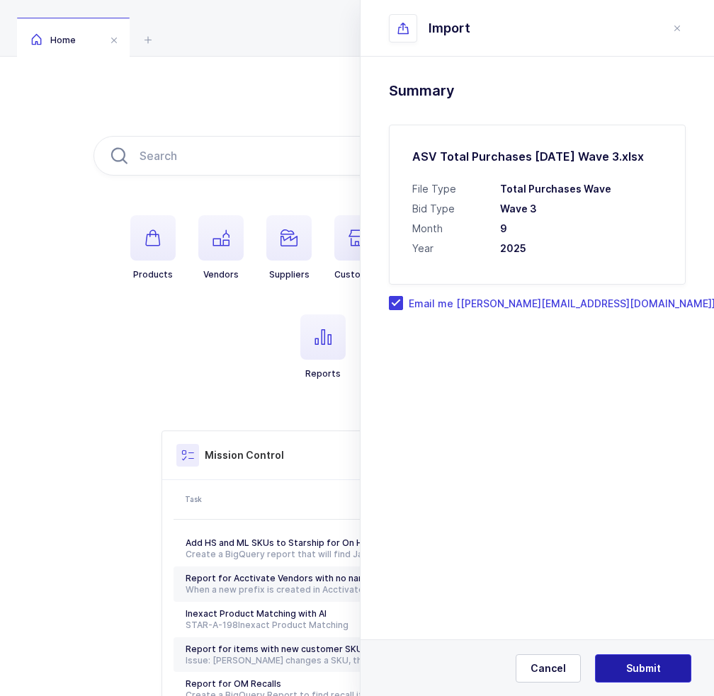 The width and height of the screenshot is (714, 696). I want to click on div: File Type, so click(449, 189).